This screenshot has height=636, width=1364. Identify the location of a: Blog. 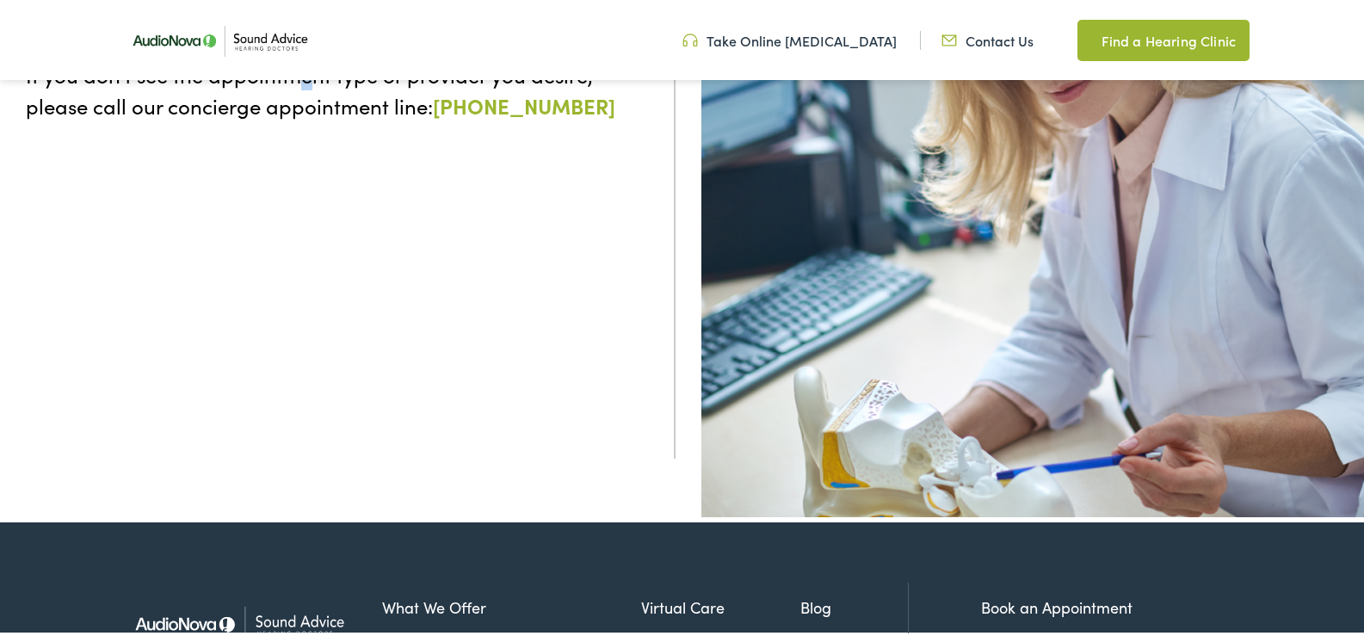
(854, 604).